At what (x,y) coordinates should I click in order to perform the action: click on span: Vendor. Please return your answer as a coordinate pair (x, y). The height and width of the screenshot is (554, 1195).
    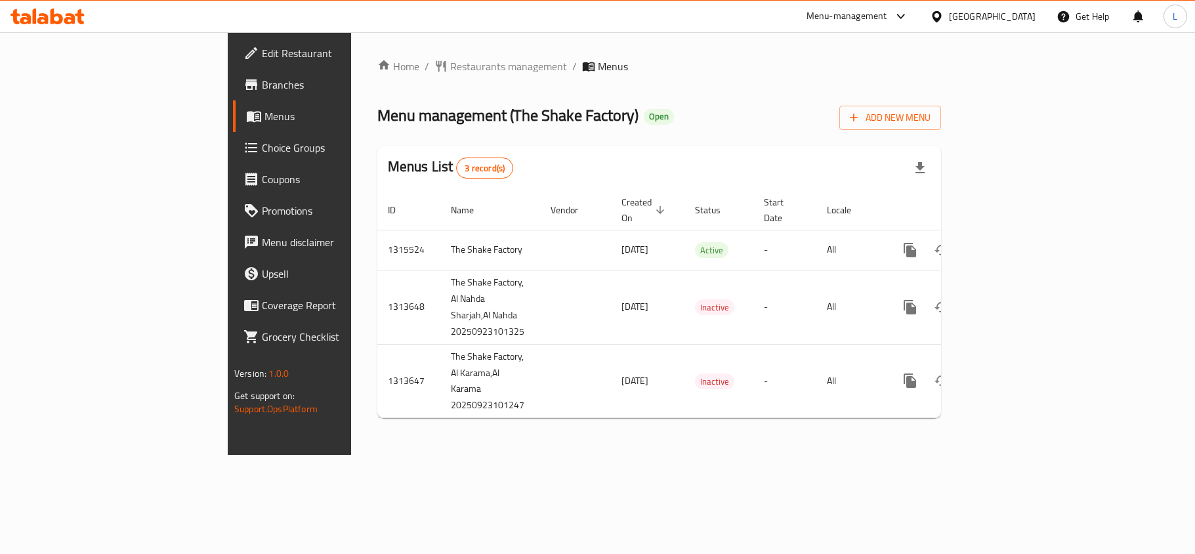
    Looking at the image, I should click on (573, 210).